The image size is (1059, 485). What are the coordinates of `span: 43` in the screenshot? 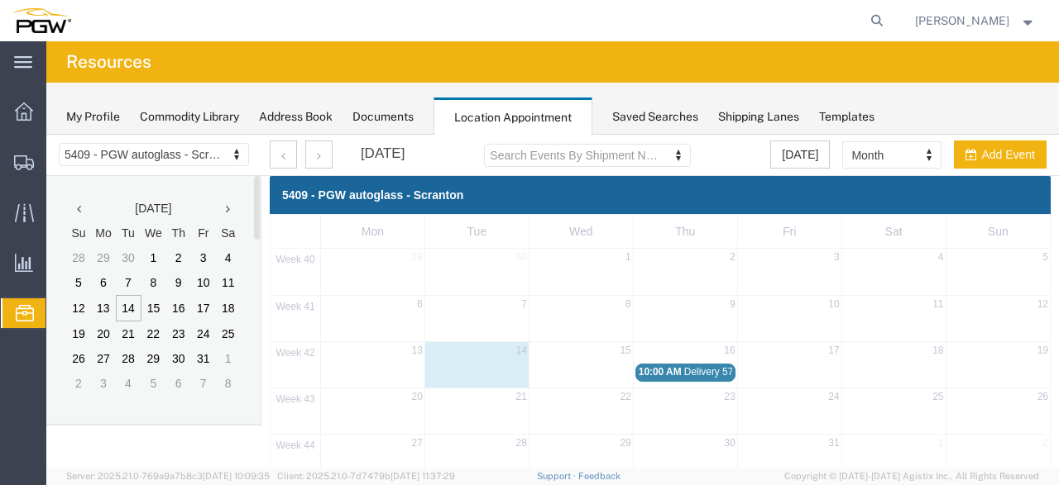 It's located at (249, 265).